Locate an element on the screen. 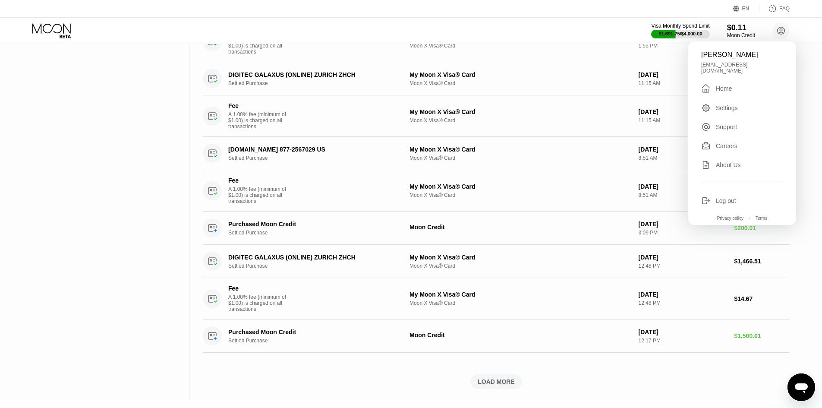  div: Visa Monthly Spend Limit is located at coordinates (680, 26).